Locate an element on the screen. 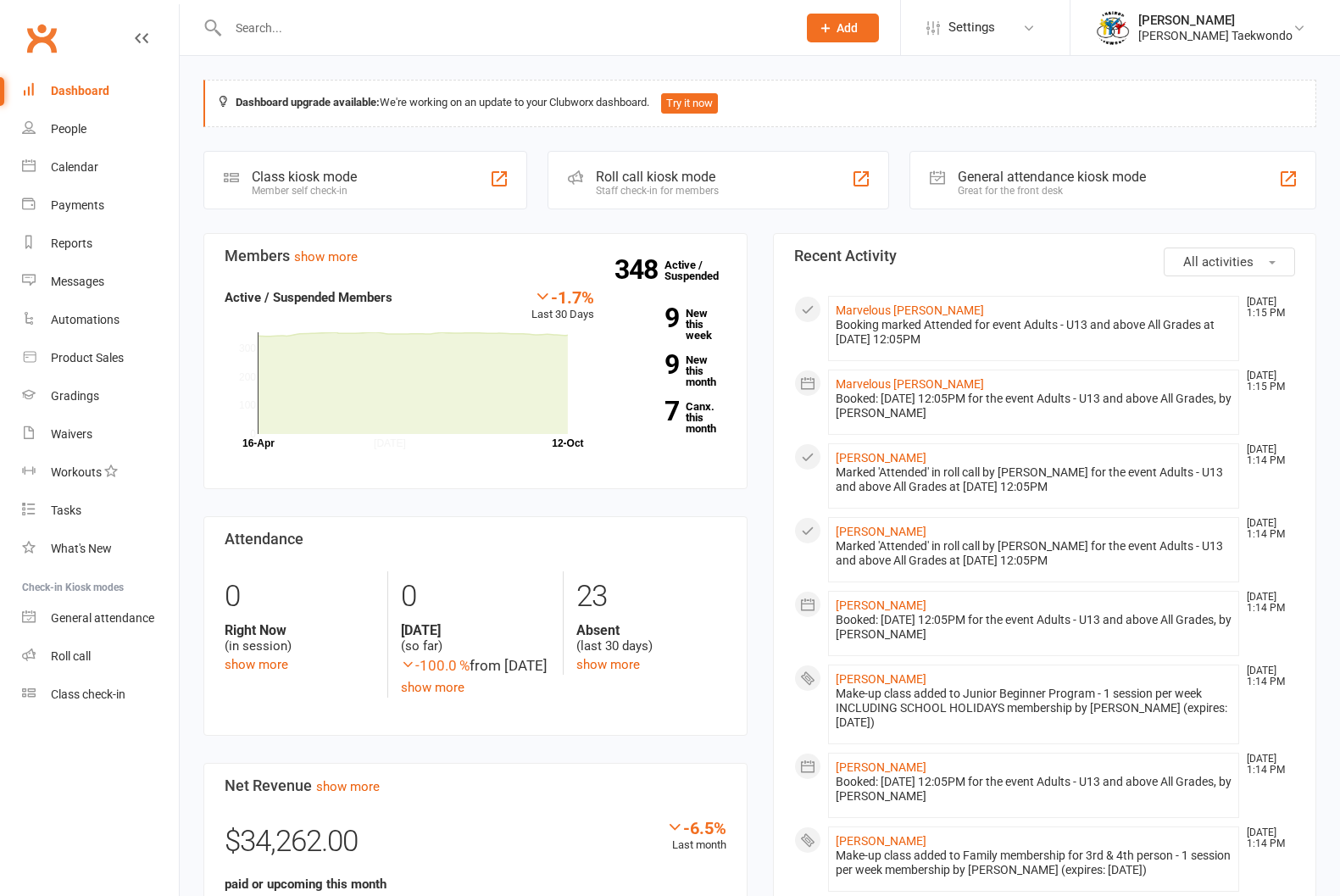  a: What's New is located at coordinates (100, 548).